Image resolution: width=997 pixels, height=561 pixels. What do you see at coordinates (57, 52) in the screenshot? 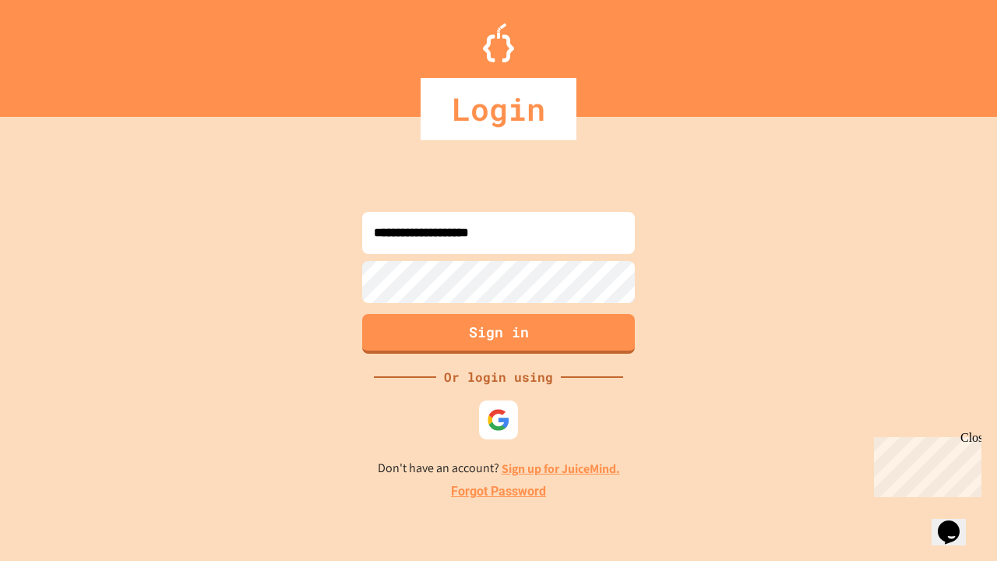
I see `div: Chat with us now!Close` at bounding box center [57, 52].